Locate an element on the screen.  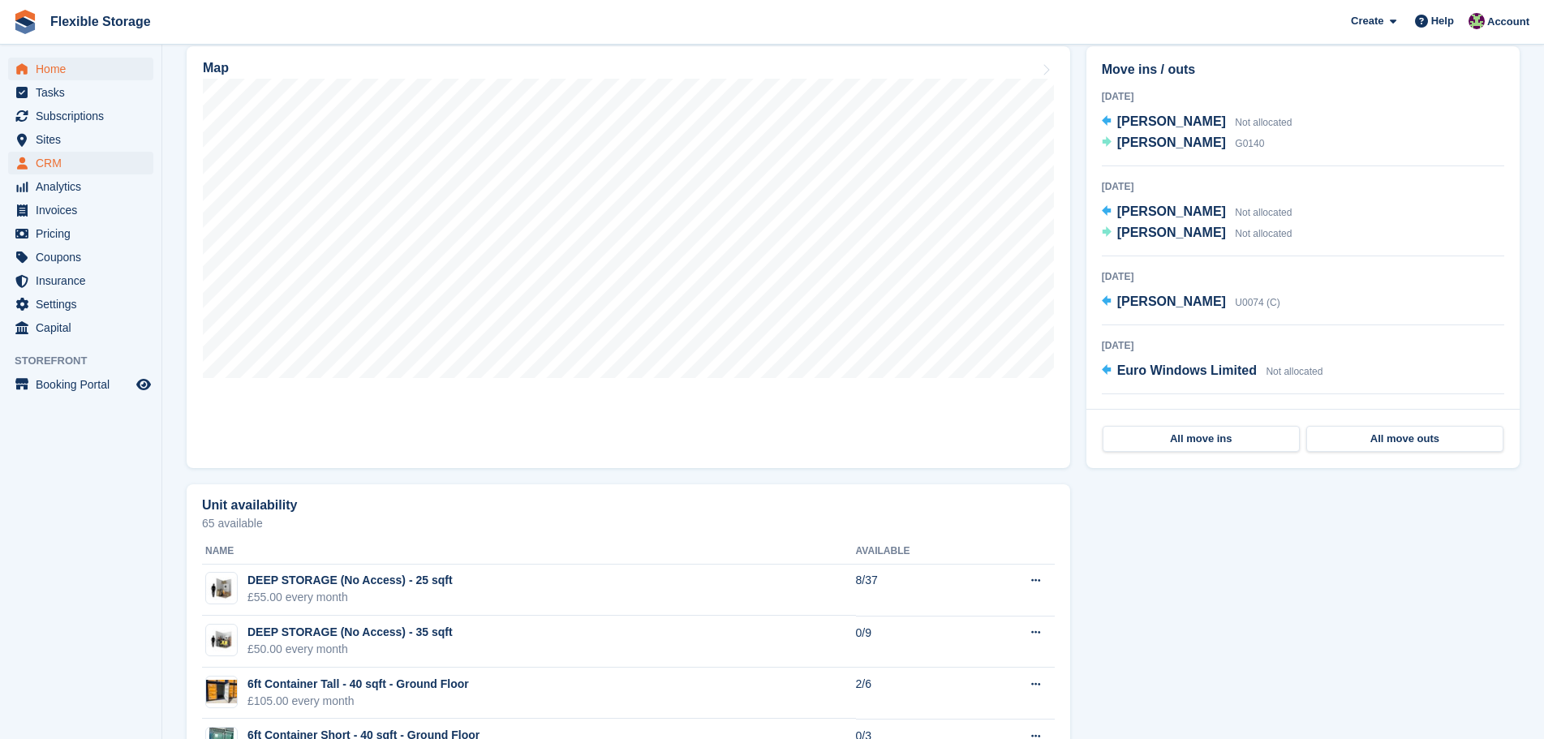
p: 65 available is located at coordinates (628, 523).